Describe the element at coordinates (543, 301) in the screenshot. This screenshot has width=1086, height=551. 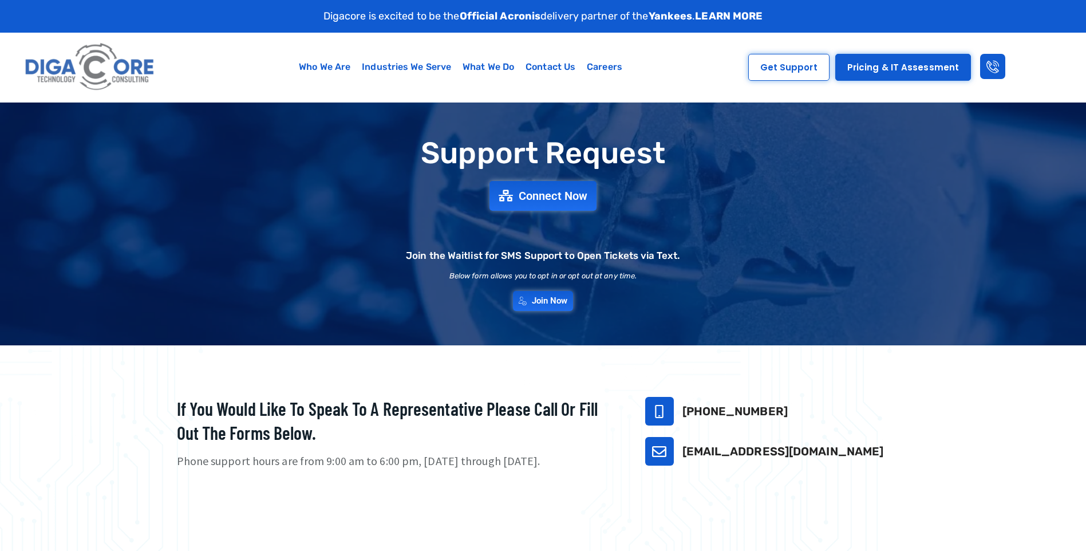
I see `a: Join Now` at that location.